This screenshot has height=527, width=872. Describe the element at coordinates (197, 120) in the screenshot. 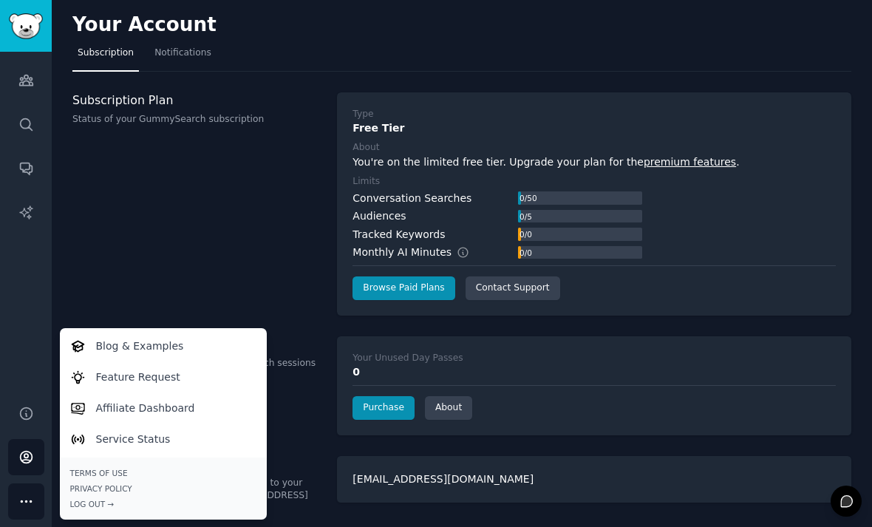

I see `p: Status of your GummySearch subscription` at that location.